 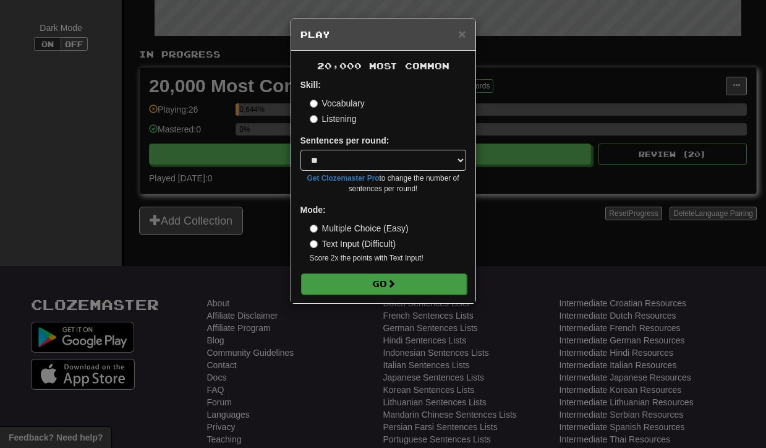 What do you see at coordinates (310, 85) in the screenshot?
I see `strong: Skill:` at bounding box center [310, 85].